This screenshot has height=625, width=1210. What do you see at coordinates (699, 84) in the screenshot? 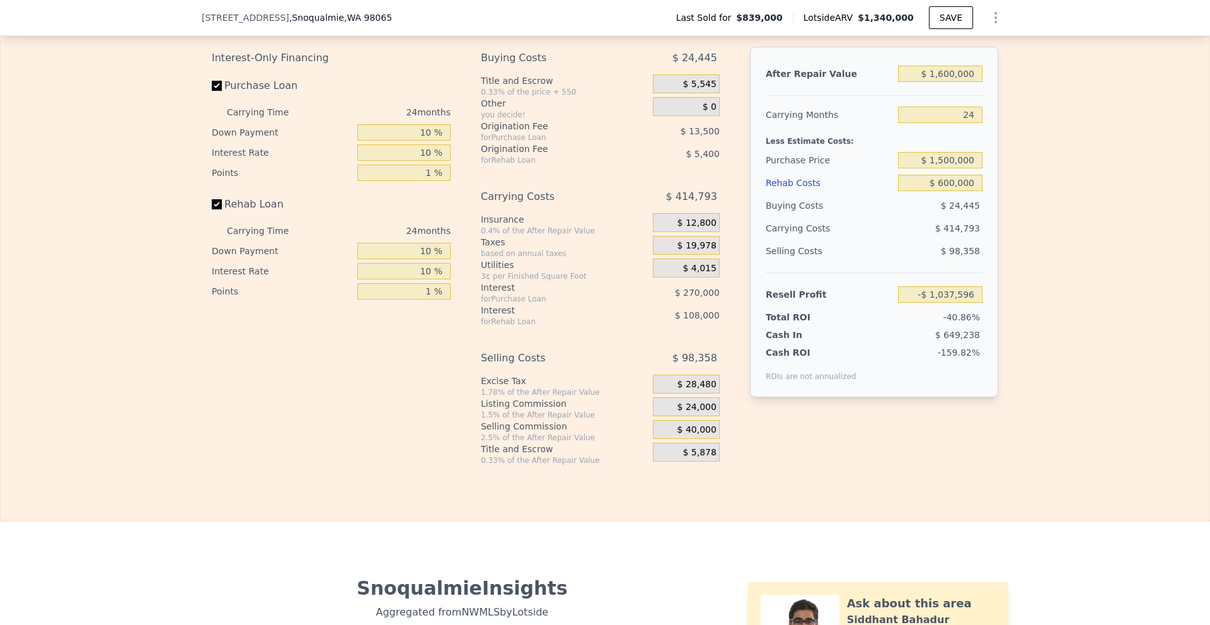
I see `span: $ 5,545` at bounding box center [699, 84].